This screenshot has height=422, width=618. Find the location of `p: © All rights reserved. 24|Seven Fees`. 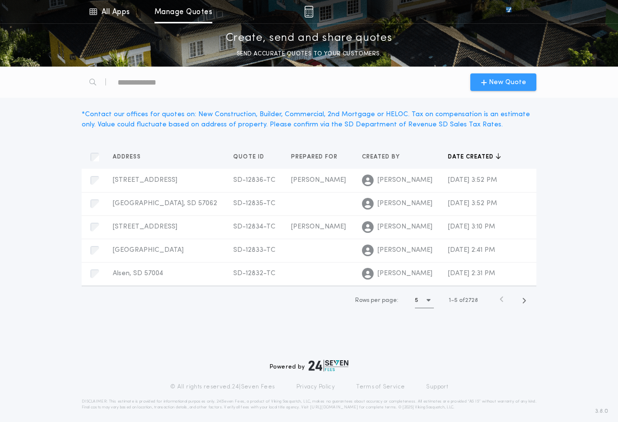

p: © All rights reserved. 24|Seven Fees is located at coordinates (223, 387).